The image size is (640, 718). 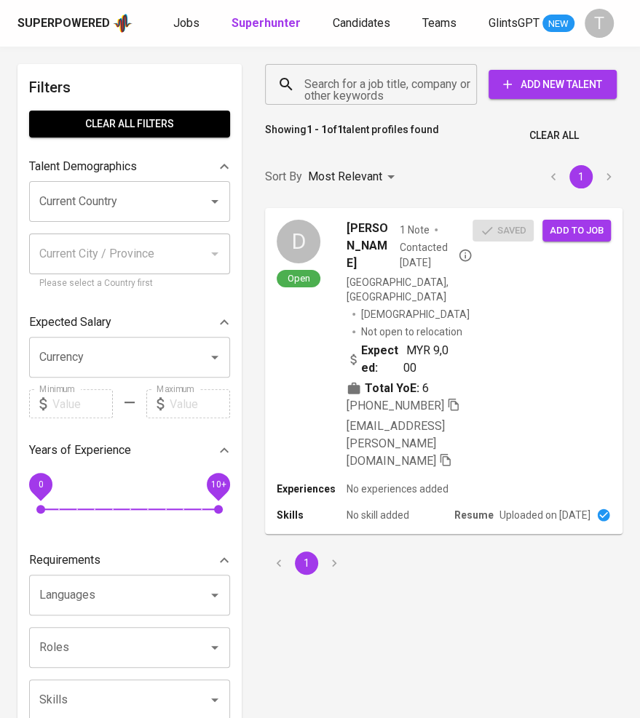 I want to click on p: Please select a Country first, so click(x=130, y=284).